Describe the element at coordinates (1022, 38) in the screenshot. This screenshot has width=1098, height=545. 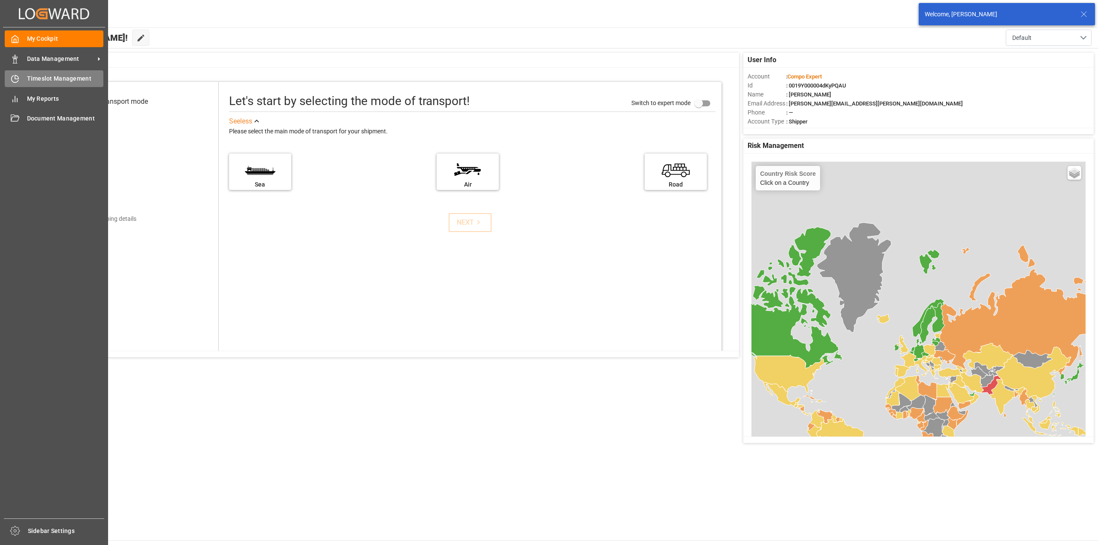
I see `span: Default` at that location.